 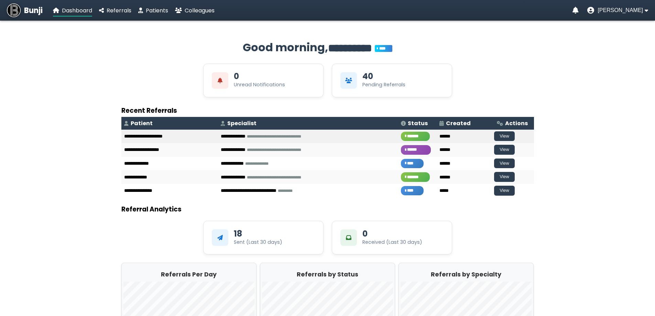 What do you see at coordinates (170, 123) in the screenshot?
I see `th: Patient` at bounding box center [170, 123].